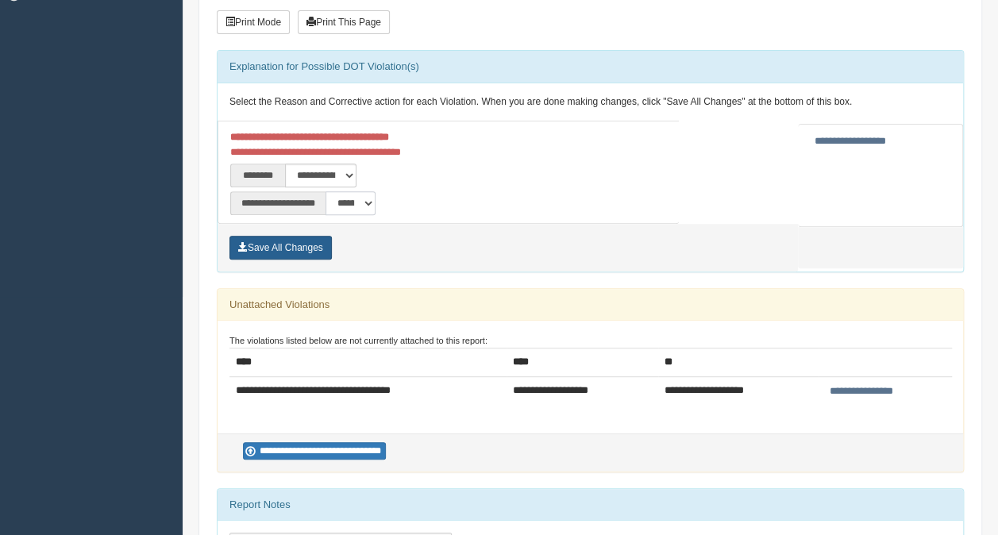 The width and height of the screenshot is (998, 535). I want to click on div: Report Notes, so click(590, 505).